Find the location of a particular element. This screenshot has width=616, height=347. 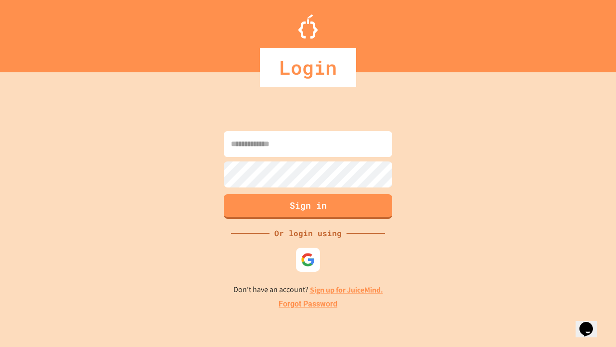

img: Logo.svg is located at coordinates (308, 26).